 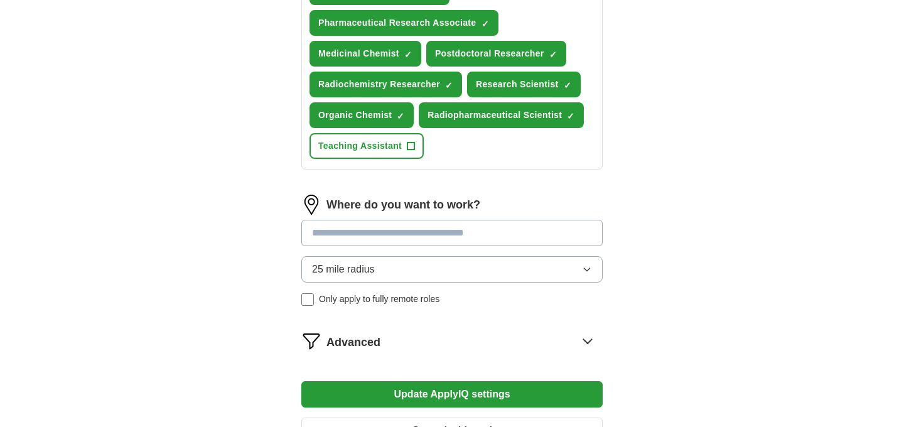 What do you see at coordinates (403, 23) in the screenshot?
I see `button: Pharmaceutical Research Associate✓` at bounding box center [403, 23].